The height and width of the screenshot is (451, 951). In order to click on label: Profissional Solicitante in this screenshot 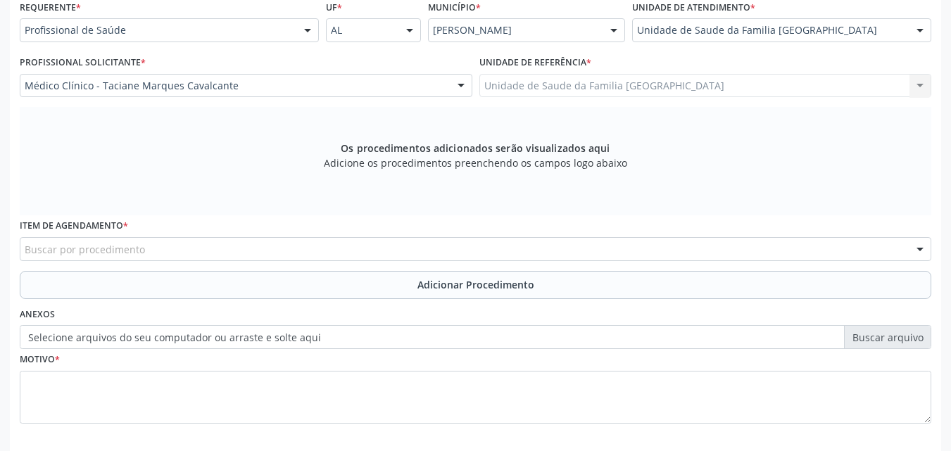, I will do `click(82, 63)`.